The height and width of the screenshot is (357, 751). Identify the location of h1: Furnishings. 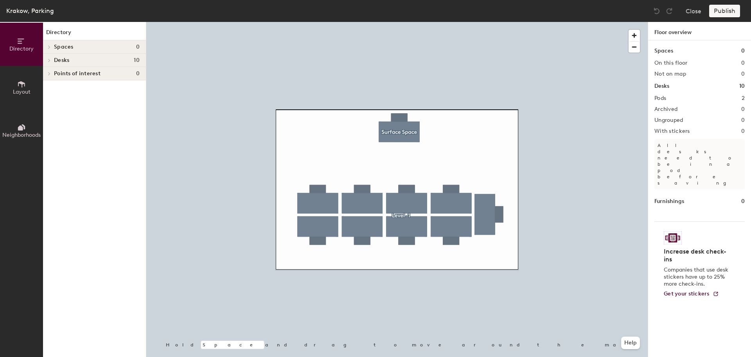
(670, 201).